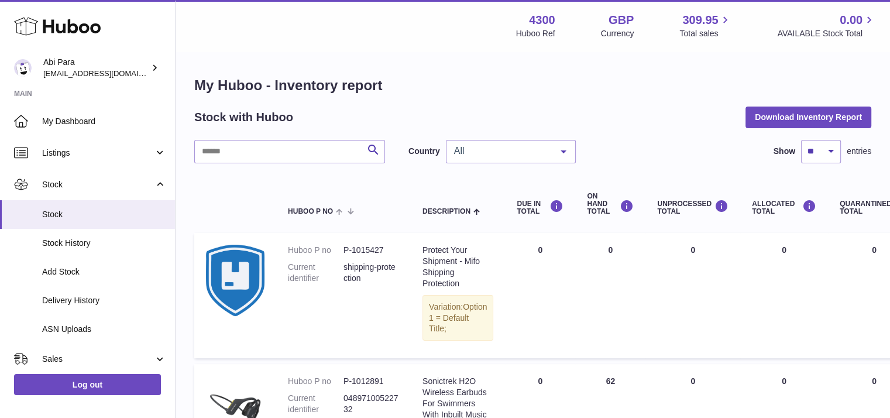 The height and width of the screenshot is (418, 890). Describe the element at coordinates (310, 211) in the screenshot. I see `span: Huboo P no` at that location.